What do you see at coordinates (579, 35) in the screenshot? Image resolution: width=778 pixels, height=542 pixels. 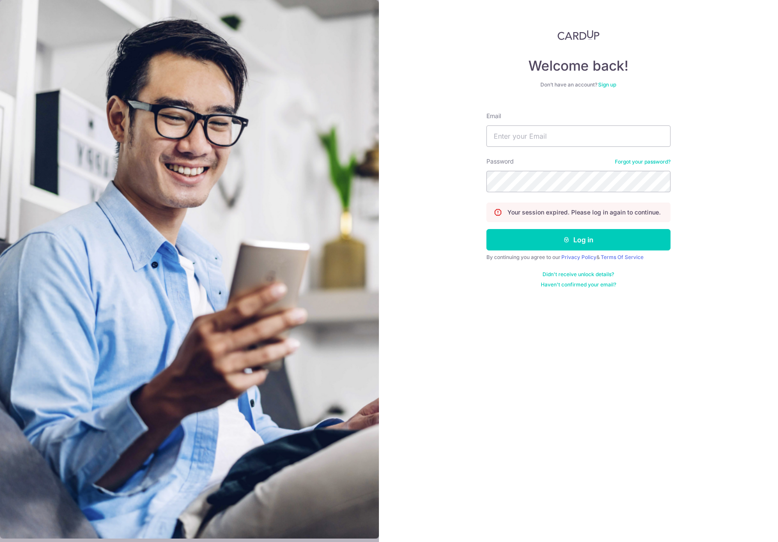 I see `img: CardUp Logo` at bounding box center [579, 35].